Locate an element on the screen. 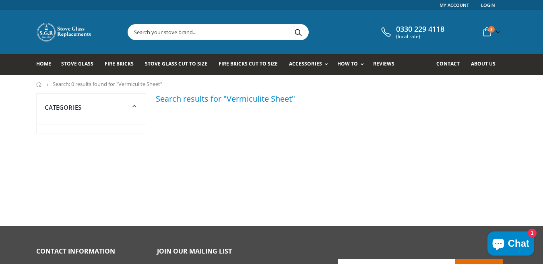 This screenshot has height=264, width=543. span: How To is located at coordinates (347, 64).